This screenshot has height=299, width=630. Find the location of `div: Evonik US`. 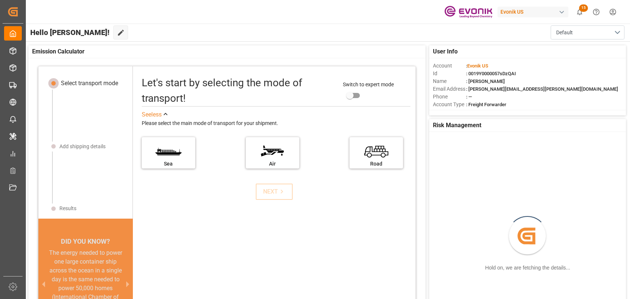

div: Evonik US is located at coordinates (533, 12).